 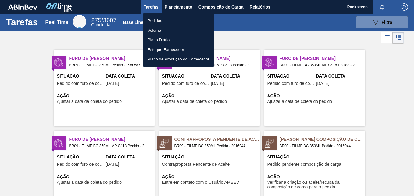 What do you see at coordinates (178, 21) in the screenshot?
I see `li: Pedidos` at bounding box center [178, 21].